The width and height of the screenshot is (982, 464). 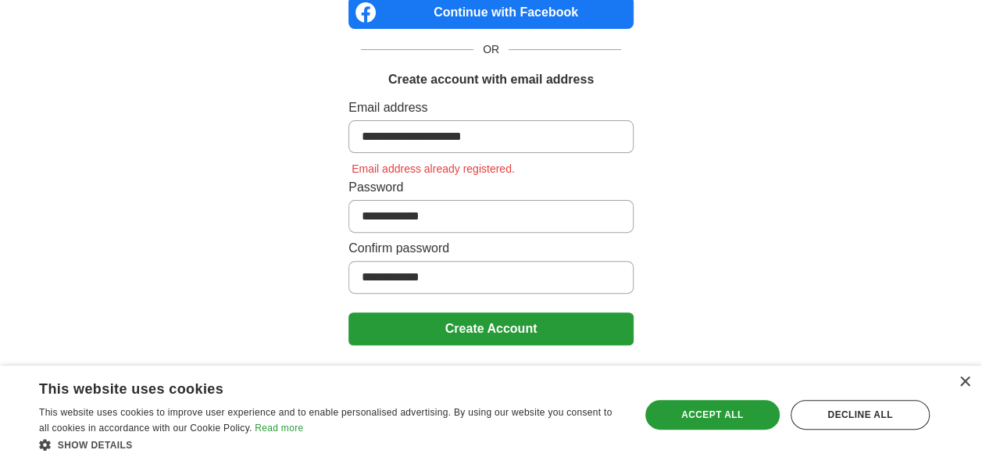 What do you see at coordinates (491, 49) in the screenshot?
I see `span: OR` at bounding box center [491, 49].